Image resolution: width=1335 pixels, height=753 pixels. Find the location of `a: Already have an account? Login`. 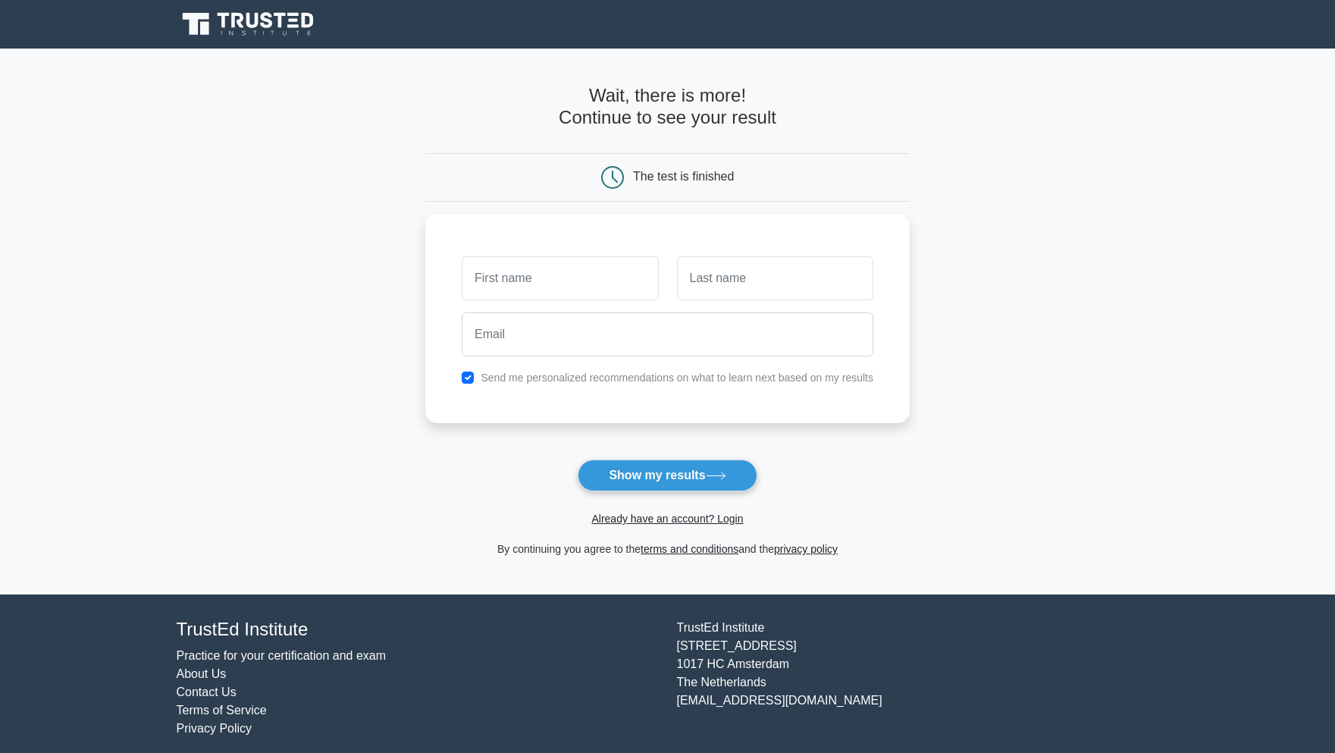

a: Already have an account? Login is located at coordinates (667, 518).